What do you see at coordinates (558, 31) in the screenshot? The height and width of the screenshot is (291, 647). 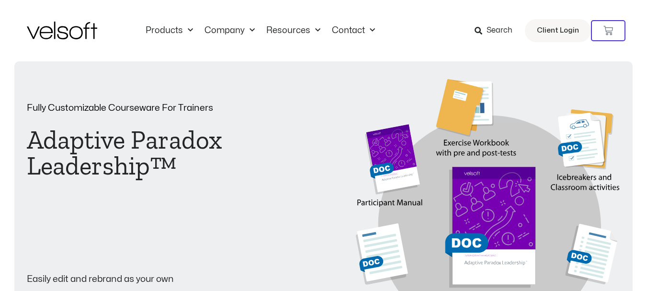 I see `span: Client Login` at bounding box center [558, 31].